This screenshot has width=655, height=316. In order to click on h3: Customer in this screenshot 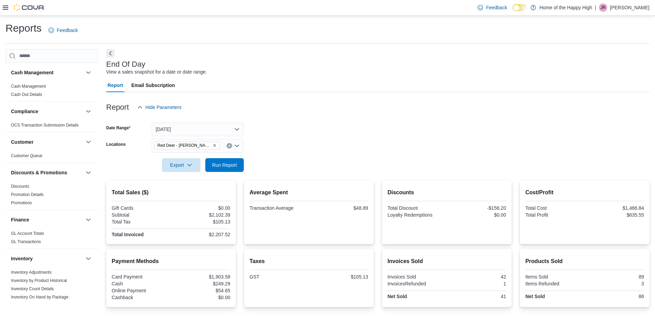, I will do `click(22, 142)`.